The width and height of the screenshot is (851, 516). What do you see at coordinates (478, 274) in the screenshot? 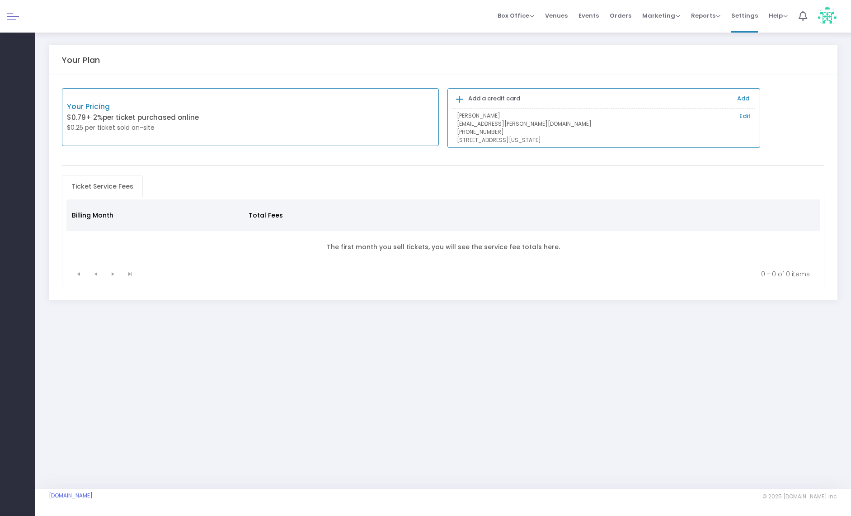
I see `kendo-pager-info: 0 - 0 of 0 items` at bounding box center [478, 274].